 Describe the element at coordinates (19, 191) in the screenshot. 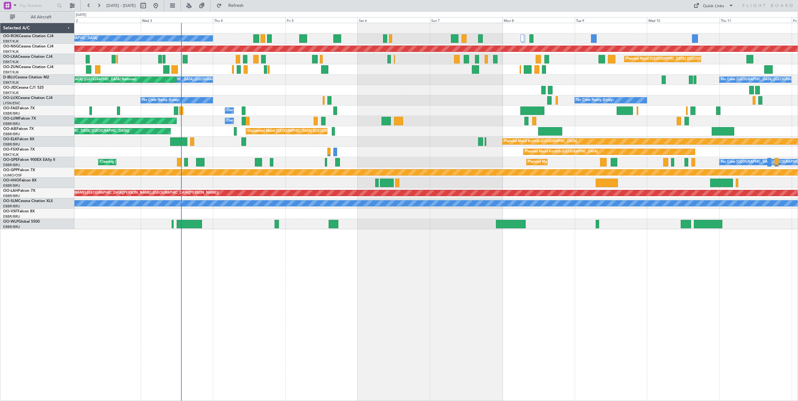

I see `a: OO-LAHFalcon 7X` at that location.